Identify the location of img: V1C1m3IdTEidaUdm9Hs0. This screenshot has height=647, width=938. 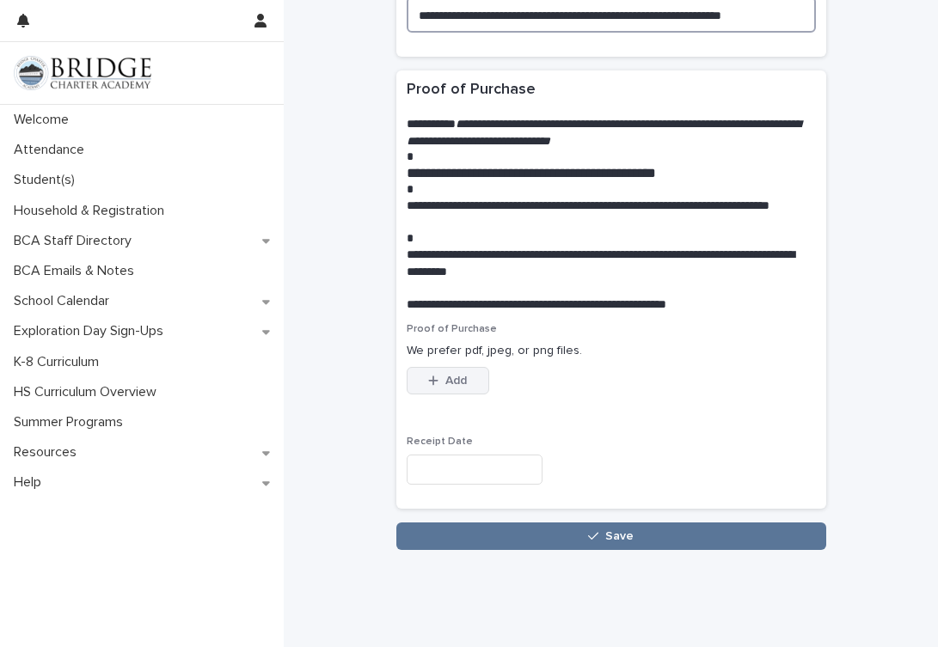
(83, 73).